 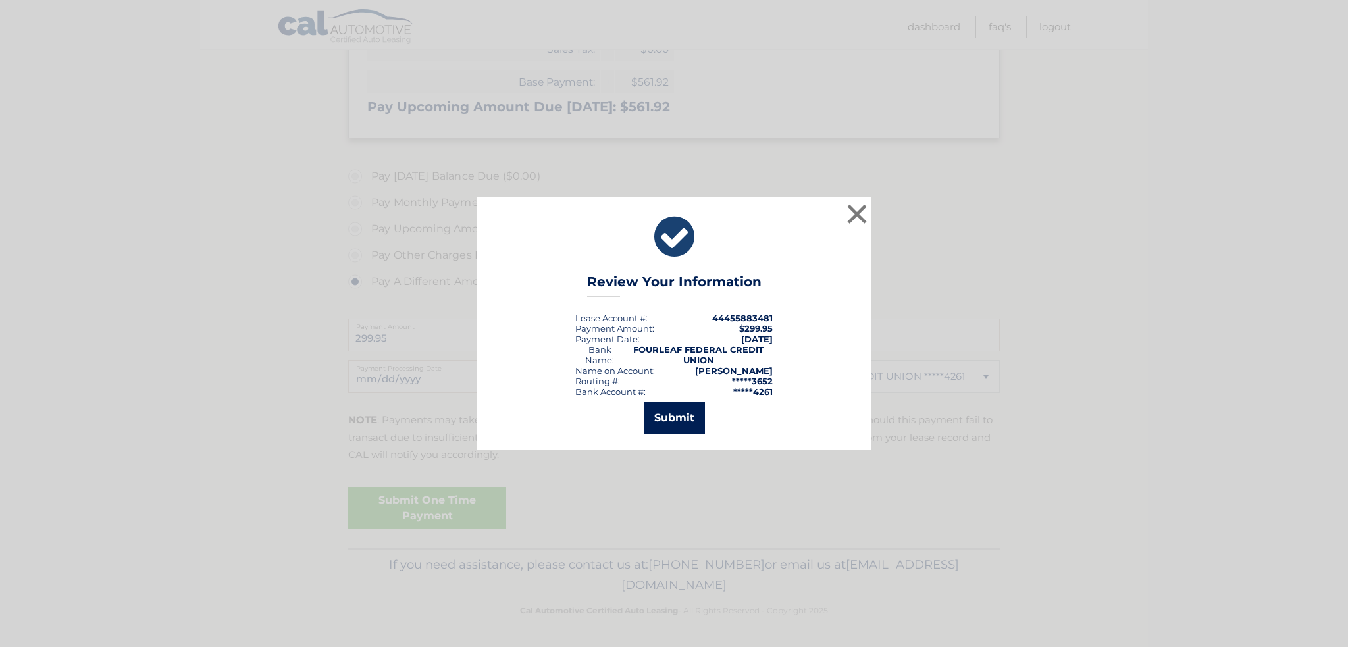 I want to click on span: Payment Date, so click(x=606, y=339).